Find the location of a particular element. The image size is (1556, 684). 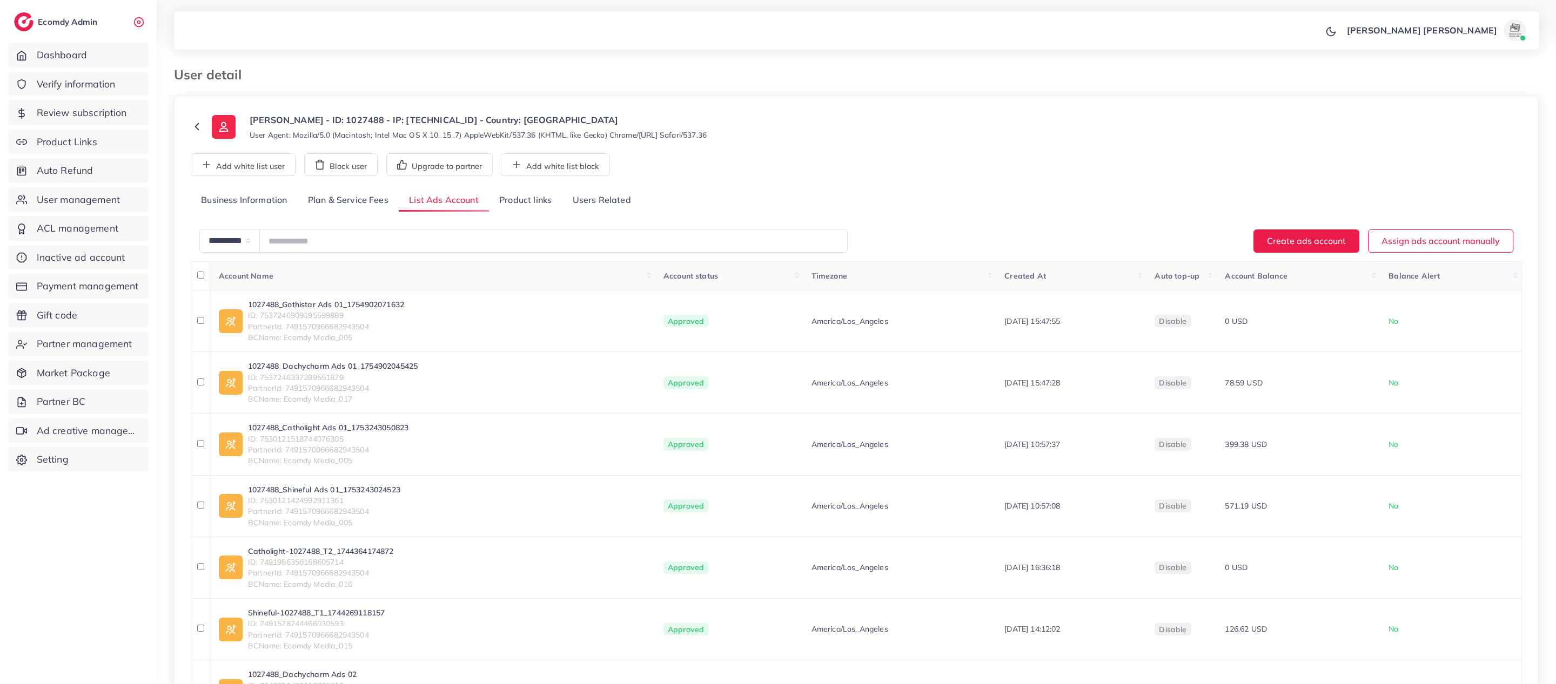

span: Auto top-up is located at coordinates (1176, 276).